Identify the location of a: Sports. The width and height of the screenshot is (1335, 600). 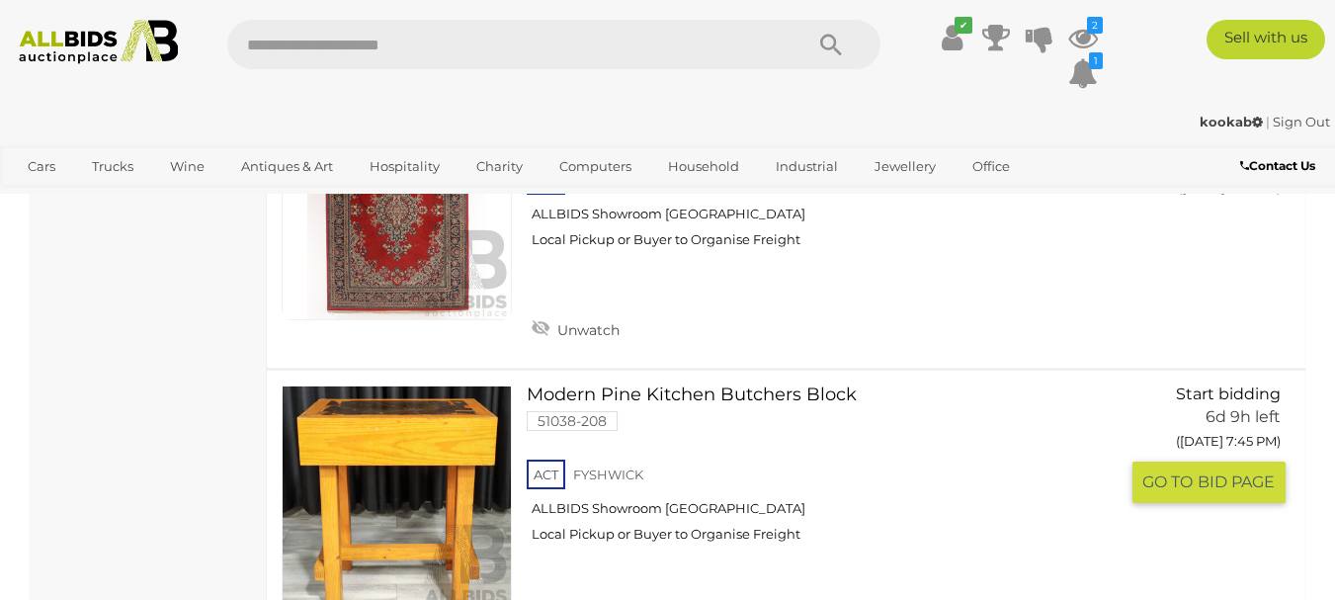
(47, 199).